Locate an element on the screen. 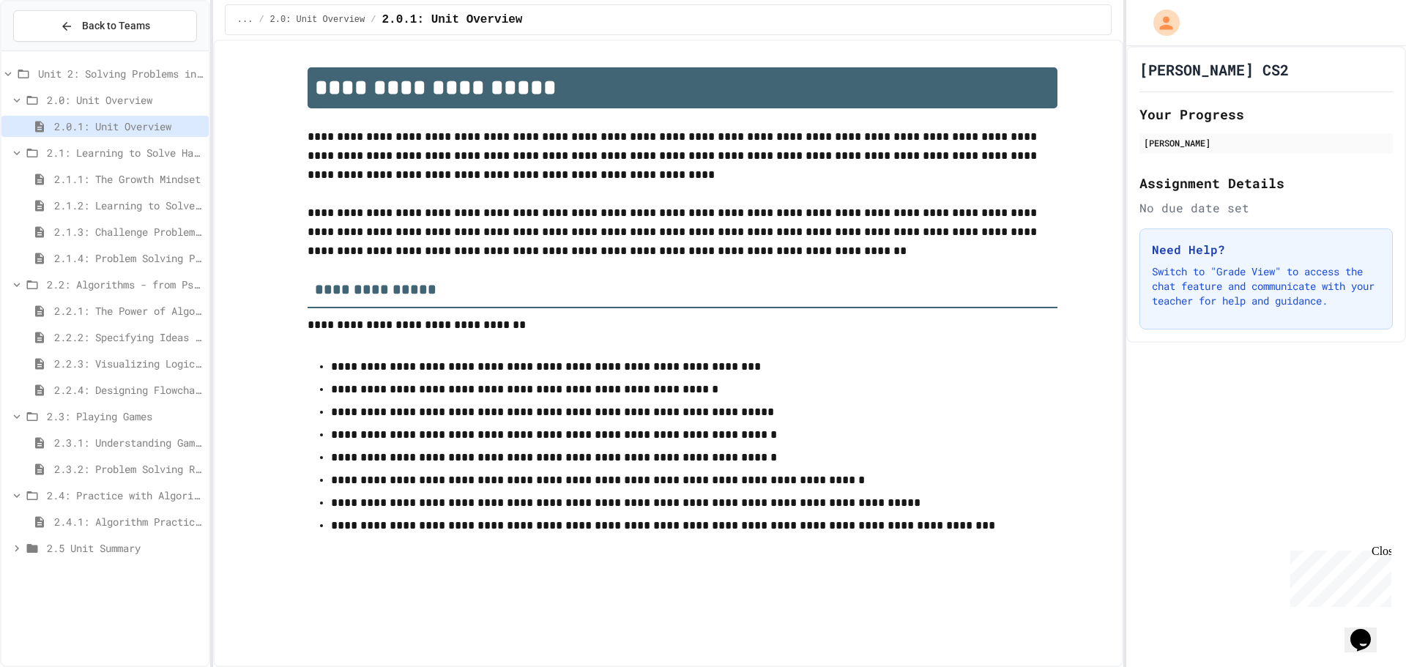 The width and height of the screenshot is (1406, 667). span: 2.3: Playing Games is located at coordinates (124, 416).